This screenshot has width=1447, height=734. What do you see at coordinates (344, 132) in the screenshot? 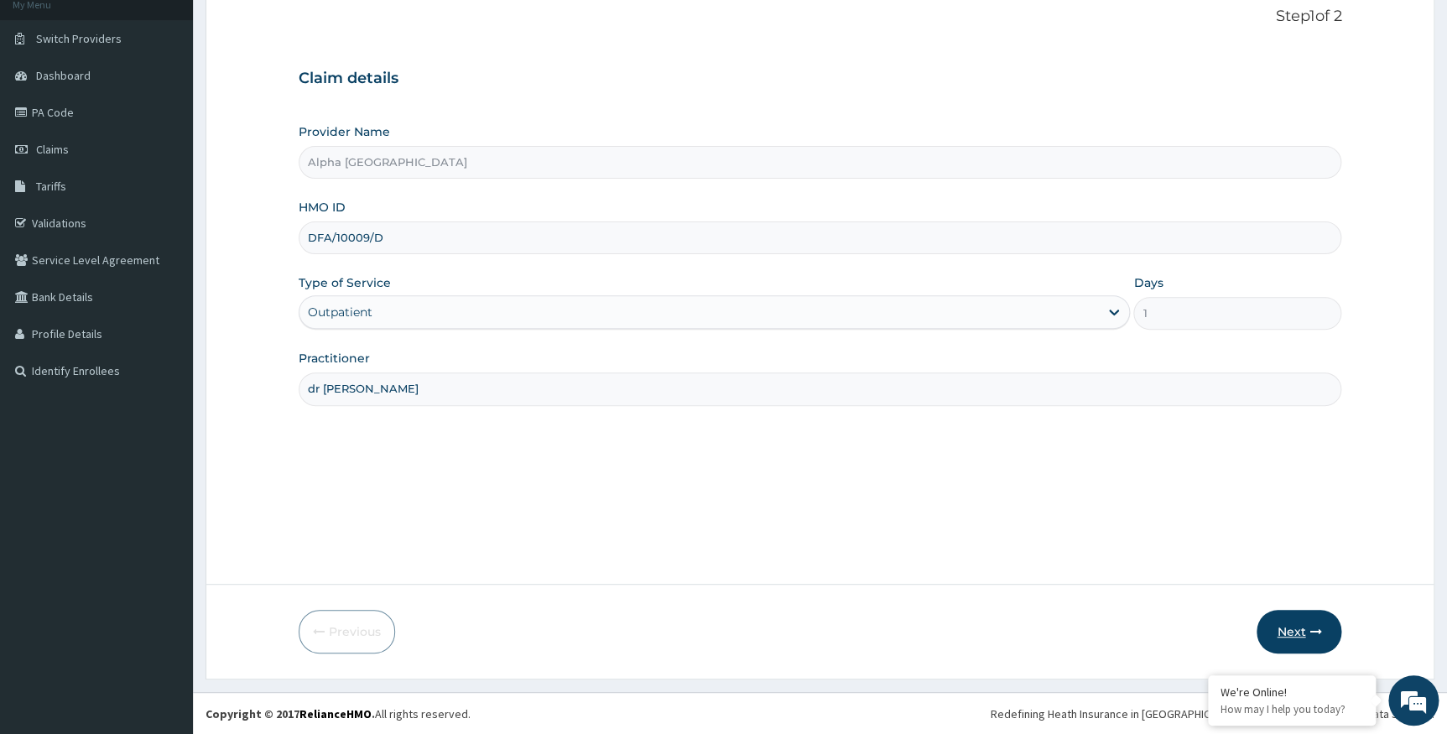
I see `label: Provider Name` at bounding box center [344, 132].